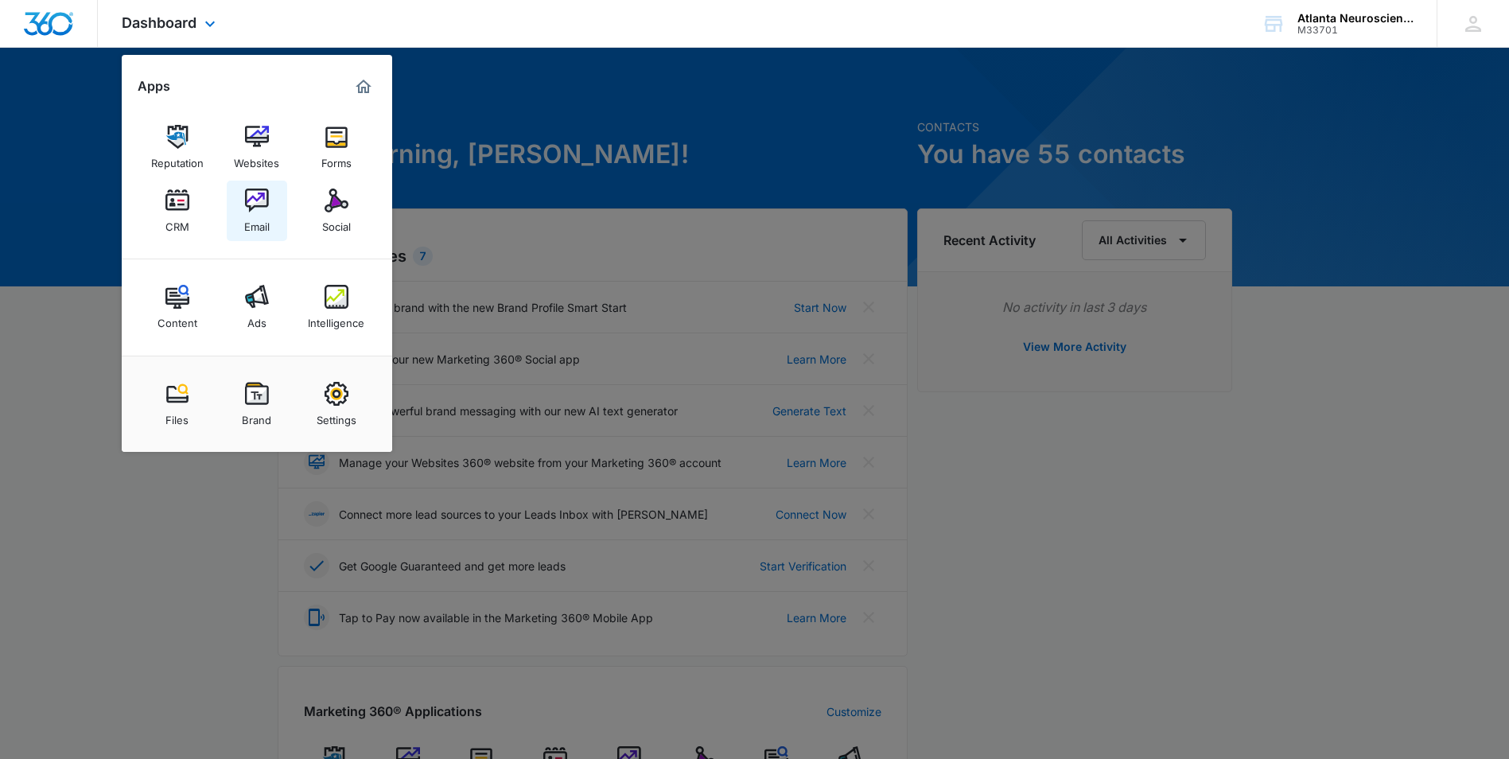 The image size is (1509, 759). What do you see at coordinates (154, 86) in the screenshot?
I see `h2: Apps` at bounding box center [154, 86].